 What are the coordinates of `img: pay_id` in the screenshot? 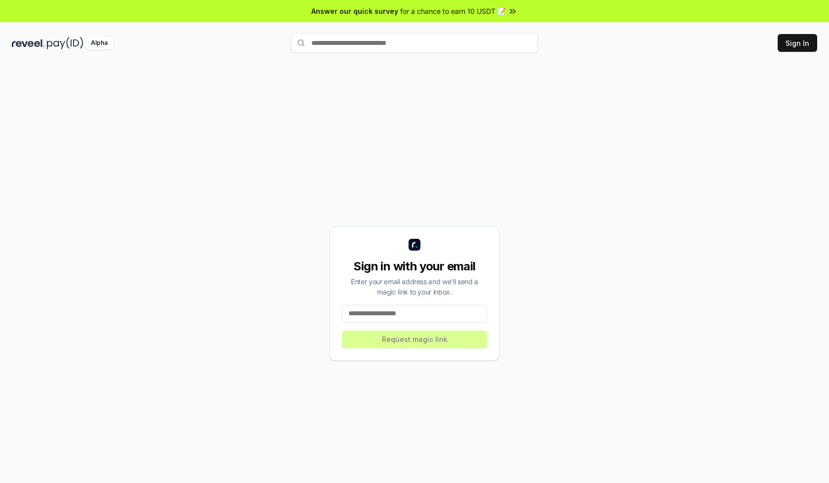 It's located at (65, 43).